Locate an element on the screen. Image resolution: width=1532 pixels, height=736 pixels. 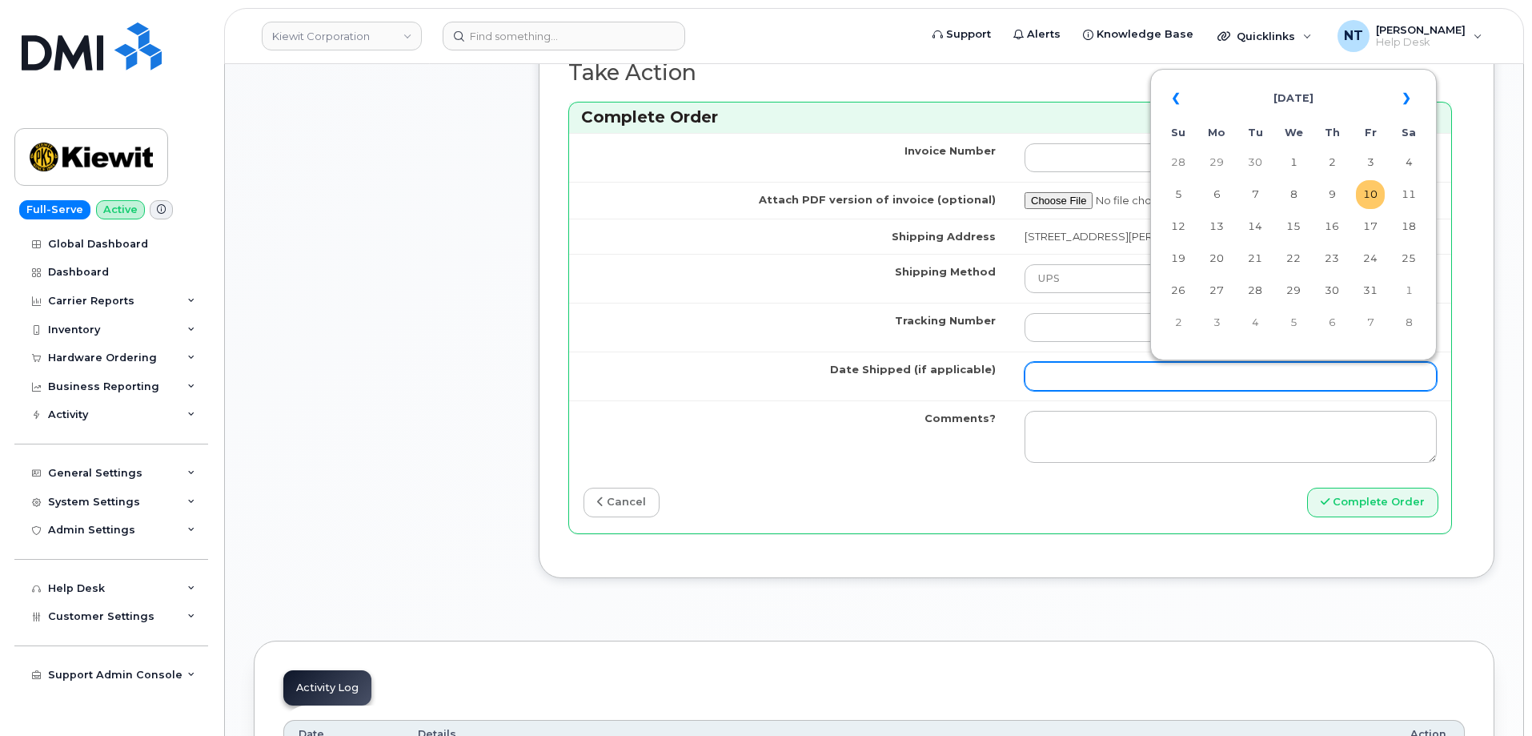
td: 12 is located at coordinates (1179, 227).